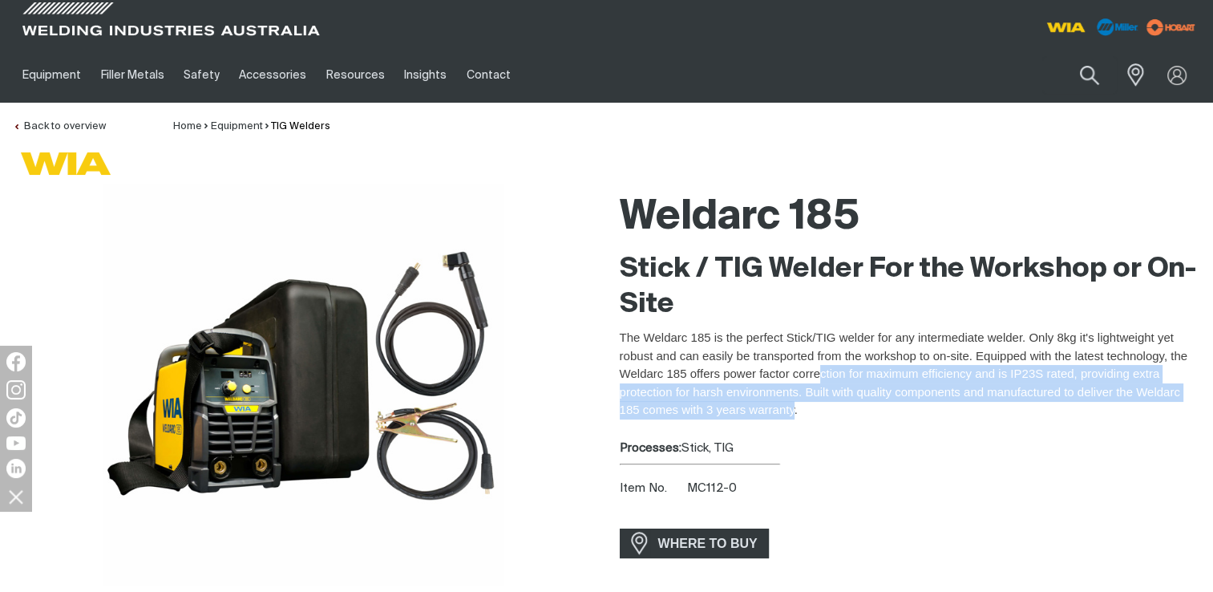 The image size is (1213, 592). What do you see at coordinates (188, 126) in the screenshot?
I see `a: Home` at bounding box center [188, 126].